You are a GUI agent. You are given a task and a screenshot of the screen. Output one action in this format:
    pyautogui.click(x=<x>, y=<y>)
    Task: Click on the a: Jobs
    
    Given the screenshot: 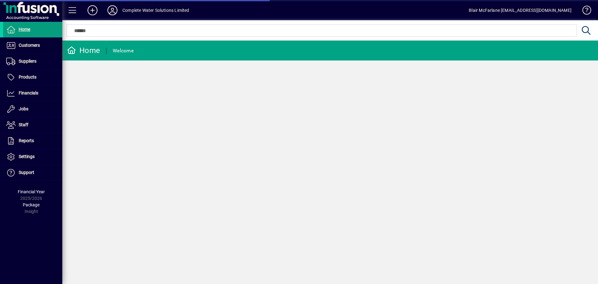 What is the action you would take?
    pyautogui.click(x=33, y=109)
    